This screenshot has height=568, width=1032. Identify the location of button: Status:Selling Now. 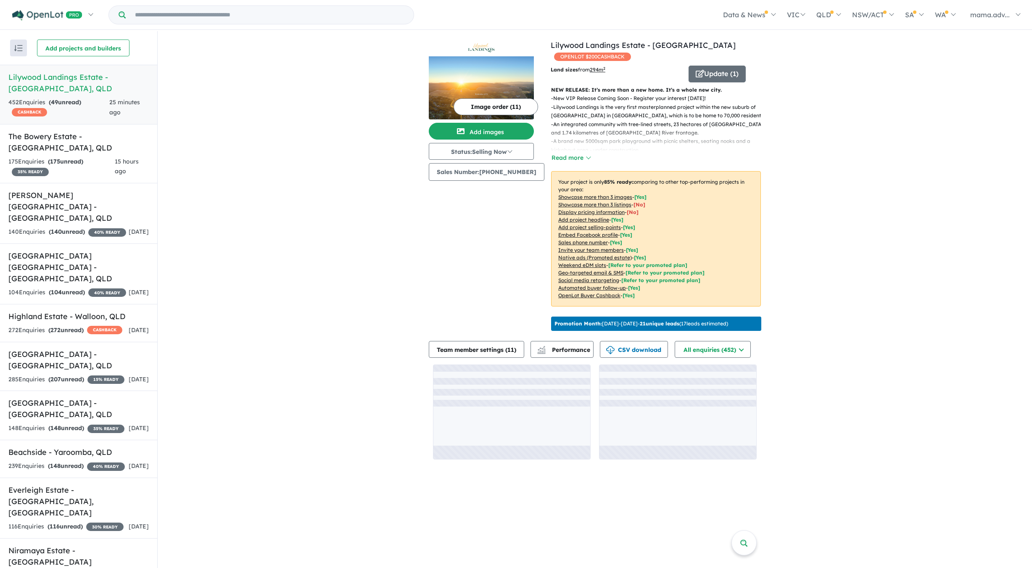
(481, 151).